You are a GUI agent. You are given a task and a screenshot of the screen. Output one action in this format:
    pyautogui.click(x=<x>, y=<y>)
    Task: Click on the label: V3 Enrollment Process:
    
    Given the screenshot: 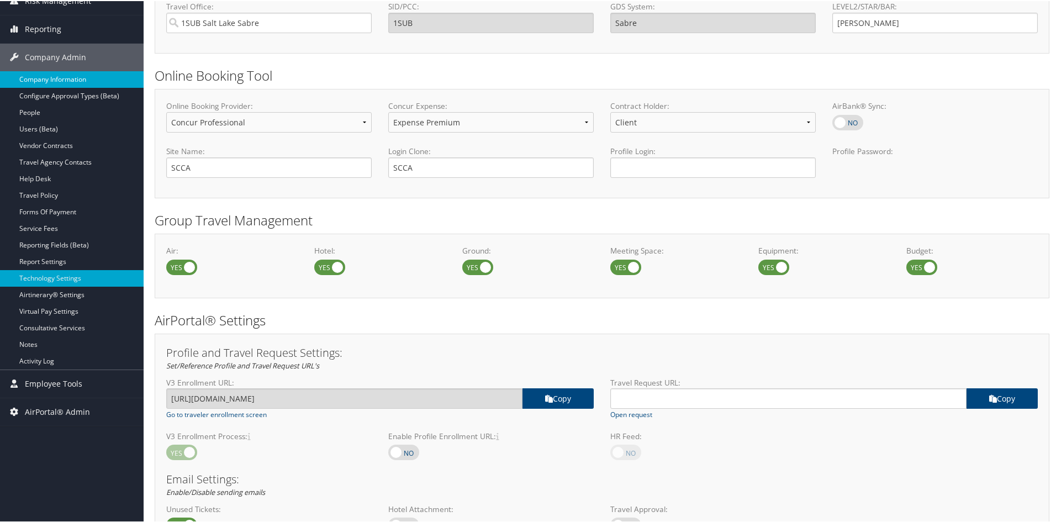 What is the action you would take?
    pyautogui.click(x=269, y=435)
    